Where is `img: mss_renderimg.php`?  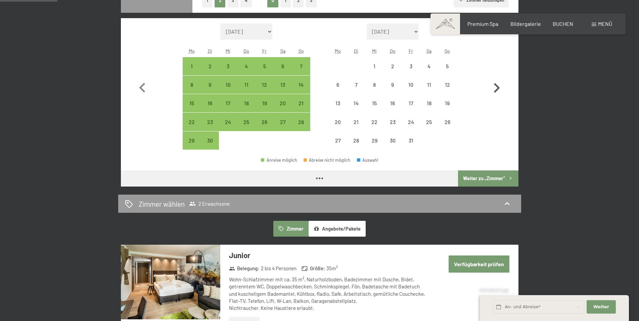
img: mss_renderimg.php is located at coordinates (171, 282).